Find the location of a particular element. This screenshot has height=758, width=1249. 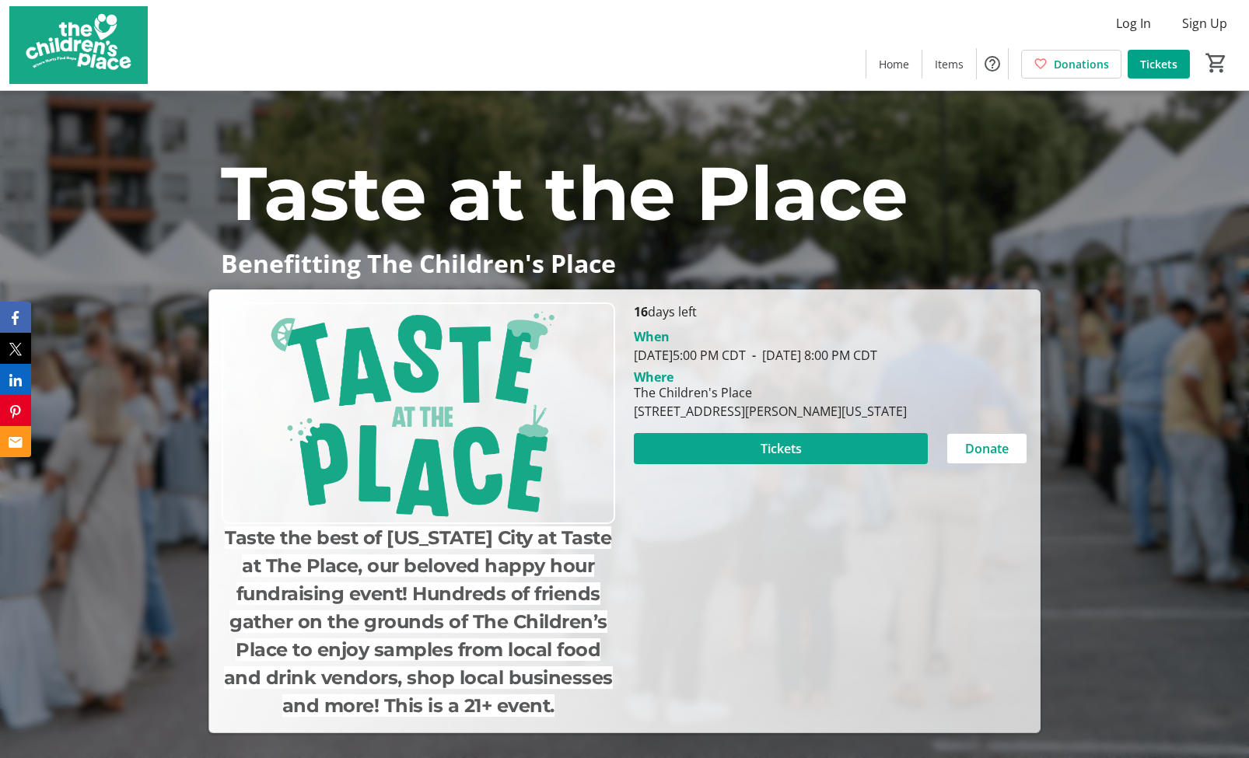

button: Sign Up is located at coordinates (1205, 23).